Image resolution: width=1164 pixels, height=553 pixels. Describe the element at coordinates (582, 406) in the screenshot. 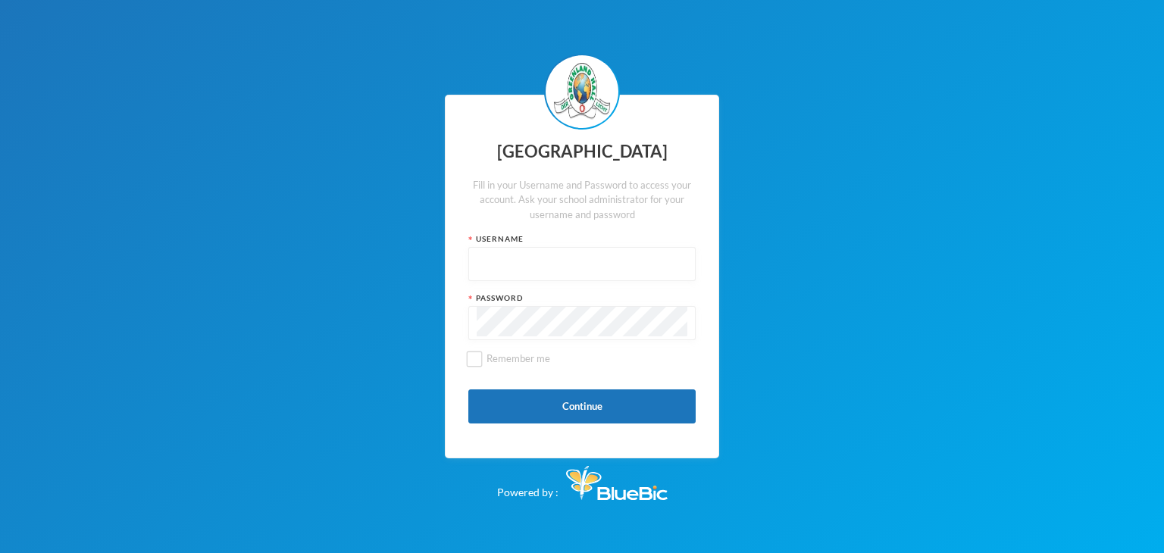

I see `button: Continue` at that location.